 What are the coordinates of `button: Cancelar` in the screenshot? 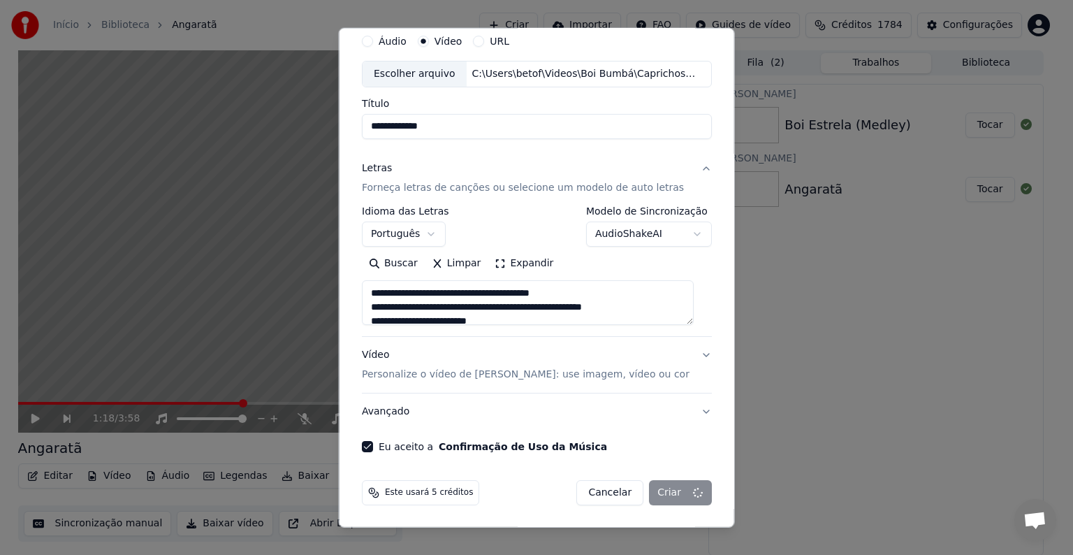 It's located at (610, 493).